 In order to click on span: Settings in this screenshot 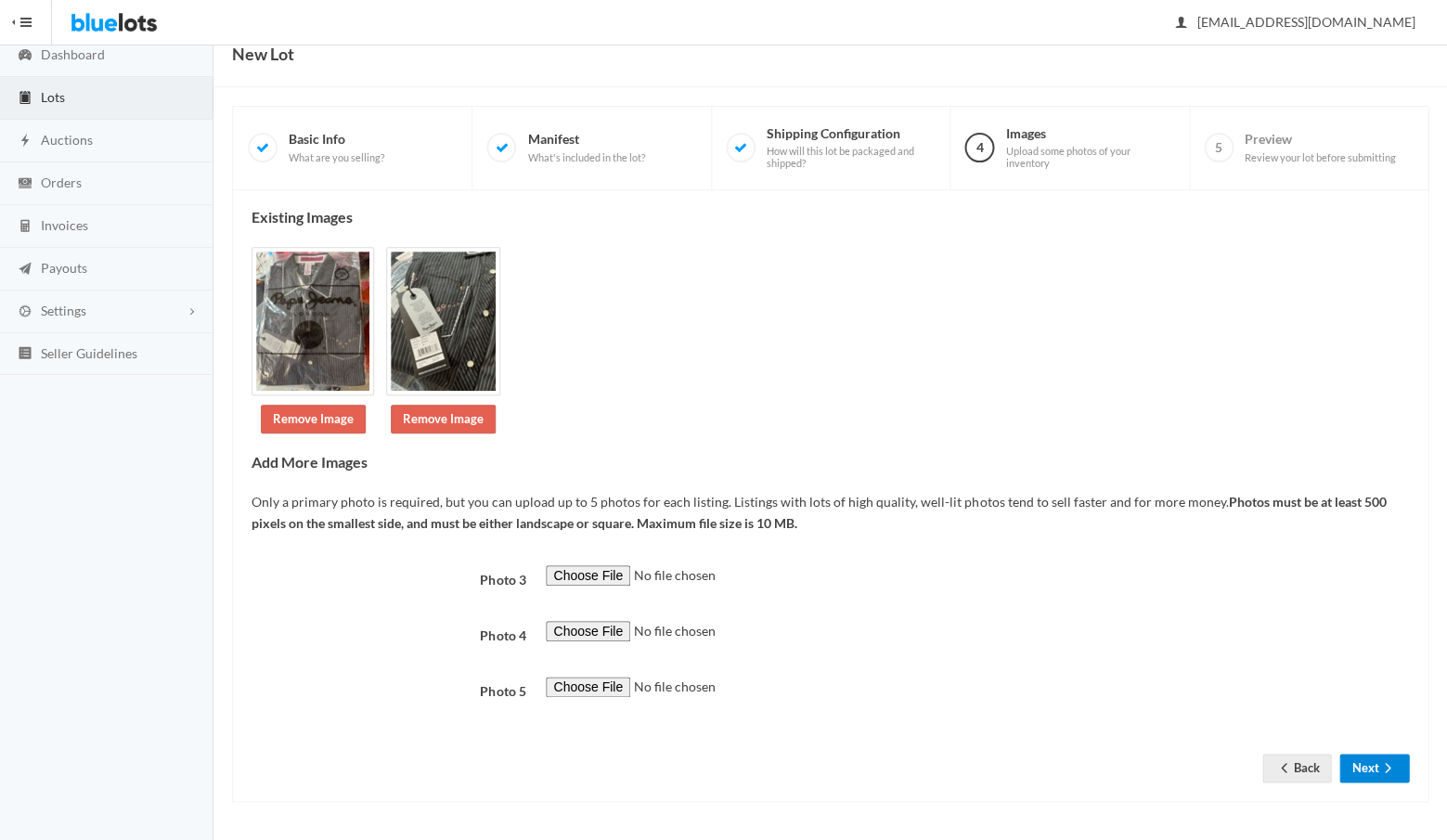, I will do `click(63, 310)`.